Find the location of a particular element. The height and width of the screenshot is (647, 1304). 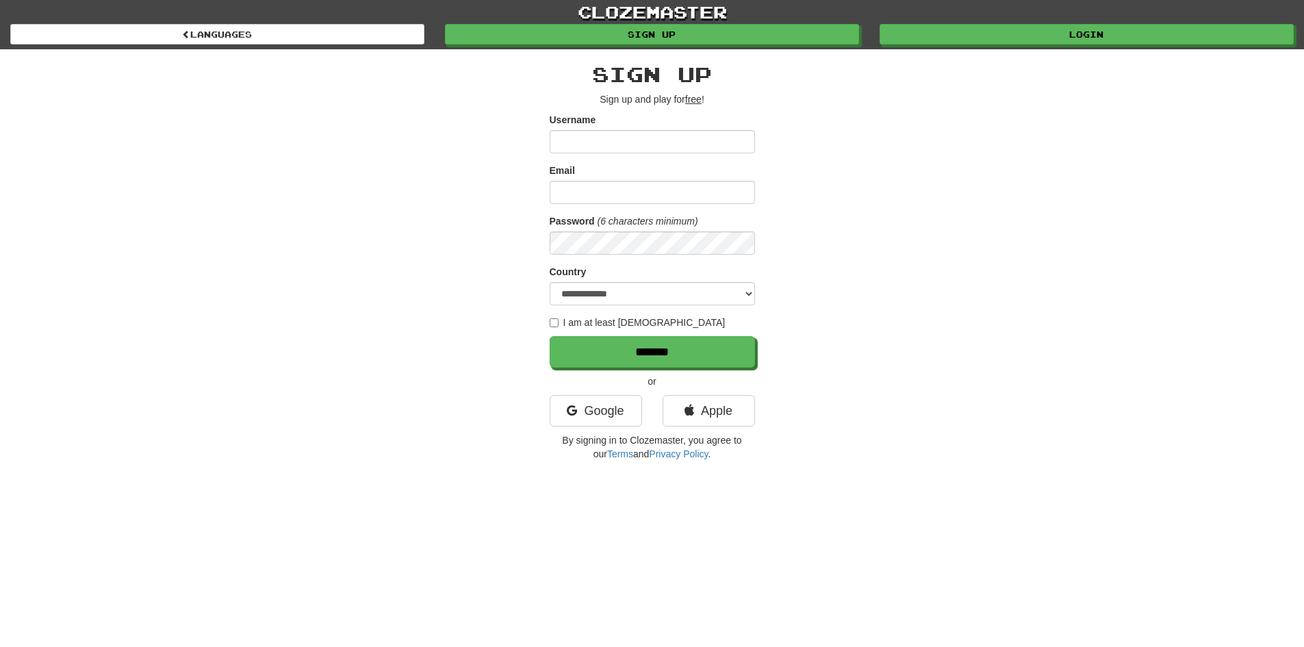

label: Password is located at coordinates (572, 221).